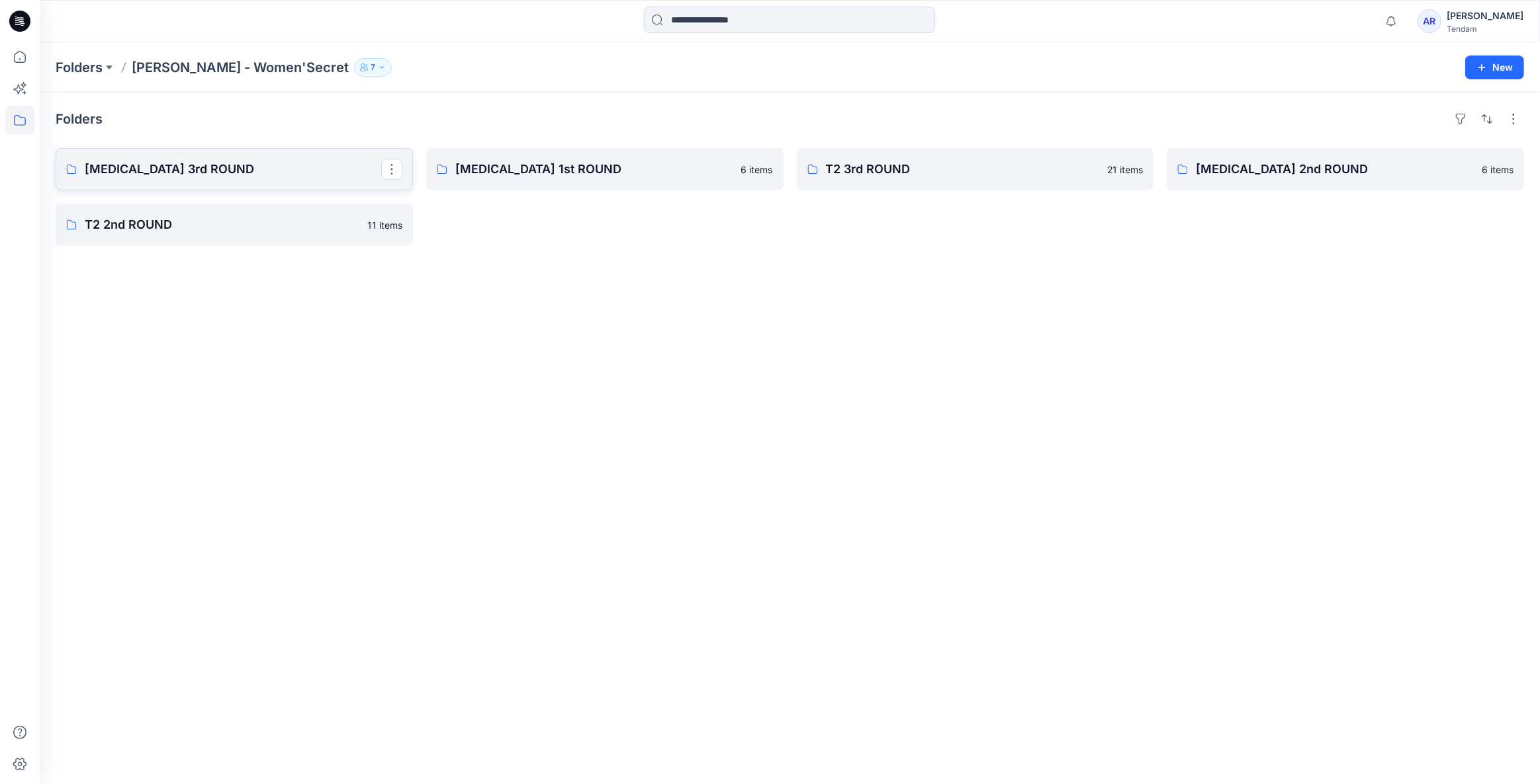 Image resolution: width=1540 pixels, height=784 pixels. Describe the element at coordinates (385, 225) in the screenshot. I see `p: 11 items` at that location.